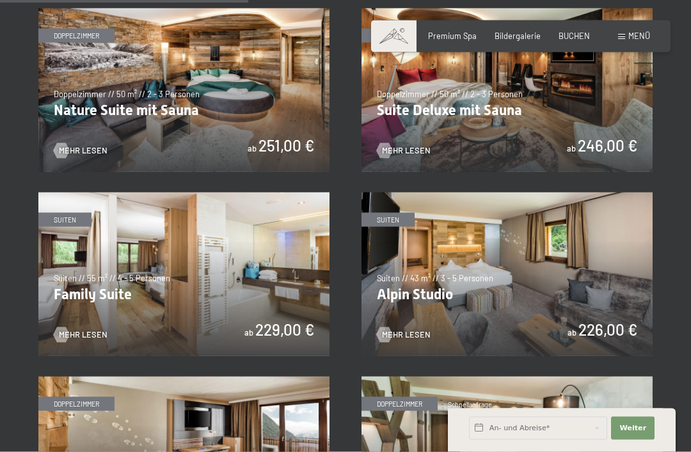 This screenshot has height=452, width=691. What do you see at coordinates (633, 429) in the screenshot?
I see `span: Weiter` at bounding box center [633, 429].